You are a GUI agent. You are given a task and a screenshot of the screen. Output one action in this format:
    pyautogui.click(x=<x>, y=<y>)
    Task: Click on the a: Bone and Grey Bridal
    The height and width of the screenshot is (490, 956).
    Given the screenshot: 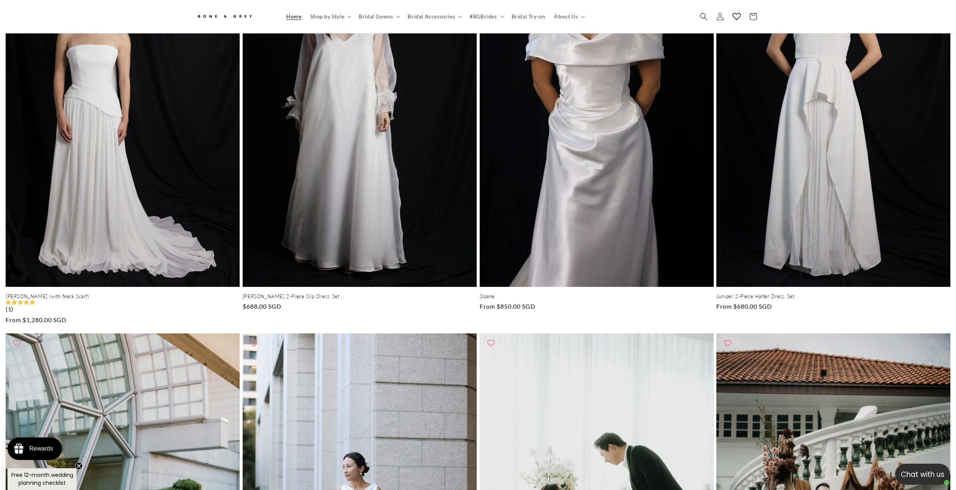 What is the action you would take?
    pyautogui.click(x=234, y=17)
    